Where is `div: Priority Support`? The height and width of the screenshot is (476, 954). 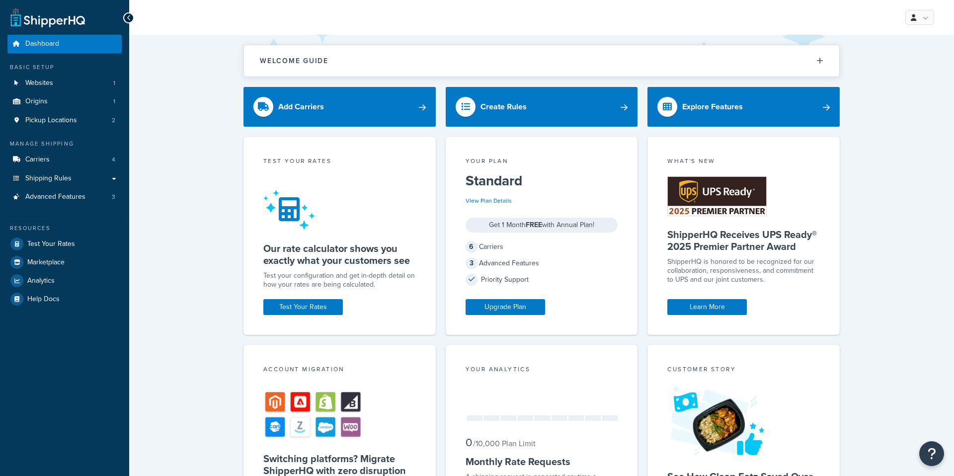 div: Priority Support is located at coordinates (542, 280).